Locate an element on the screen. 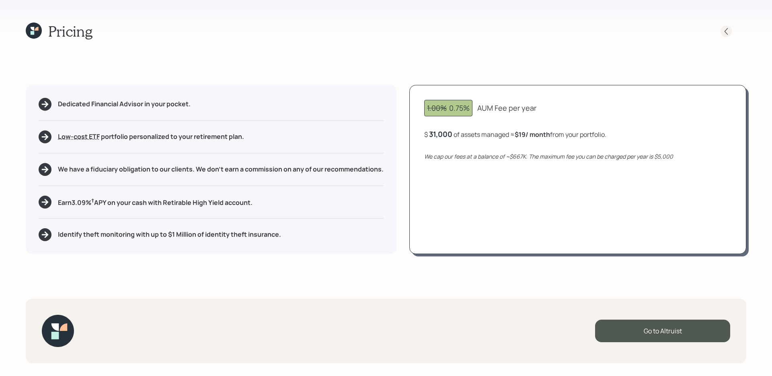 This screenshot has width=772, height=376. b: $19 / month is located at coordinates (532, 134).